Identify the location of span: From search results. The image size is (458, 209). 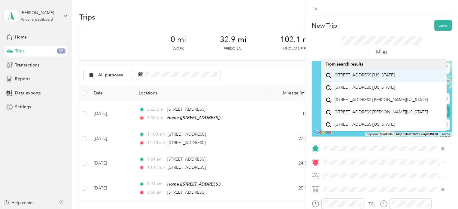
(344, 64).